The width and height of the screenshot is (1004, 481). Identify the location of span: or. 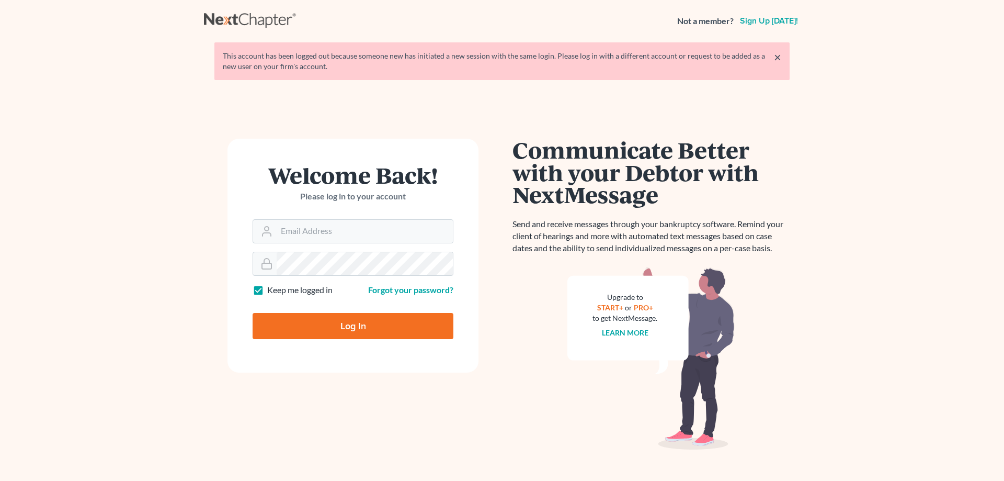
(629, 307).